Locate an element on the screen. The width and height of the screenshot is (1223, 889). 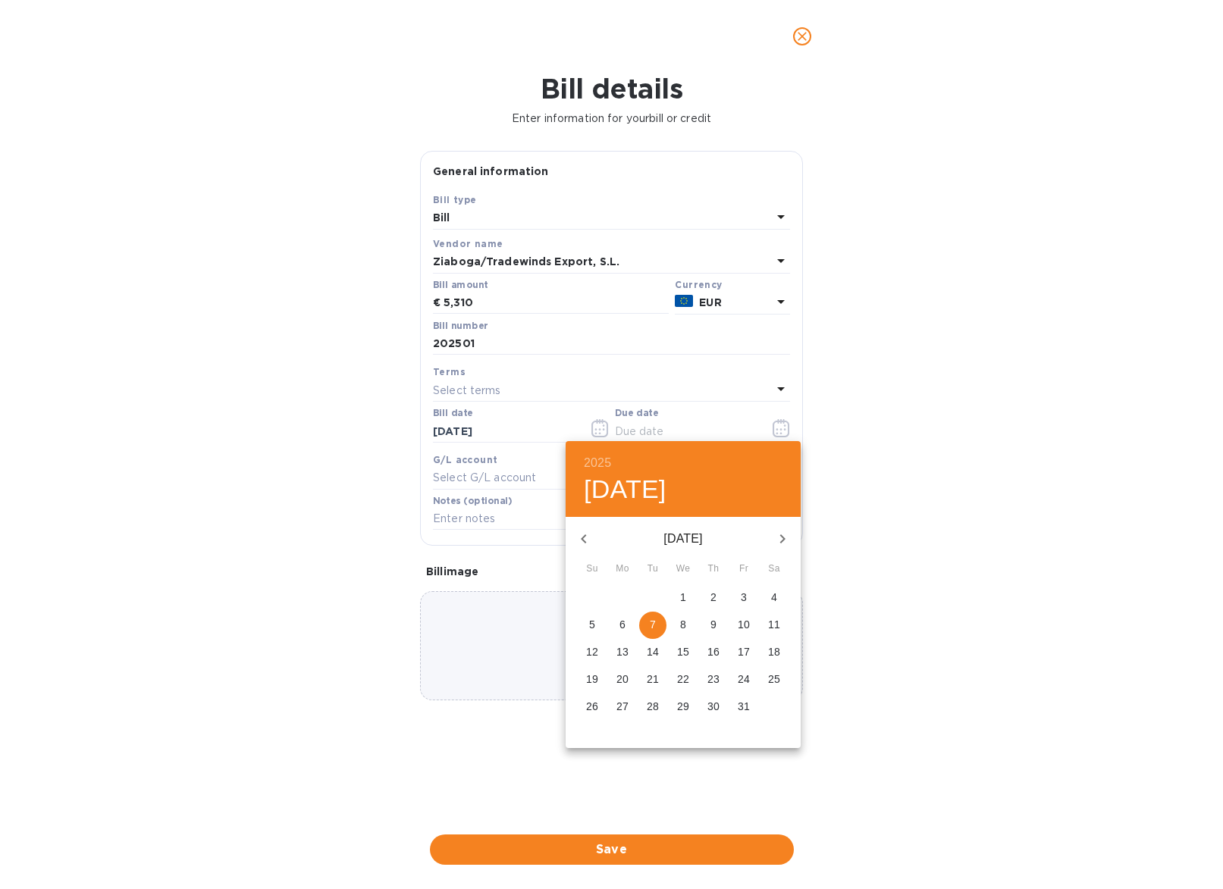
button: 16 is located at coordinates (713, 653).